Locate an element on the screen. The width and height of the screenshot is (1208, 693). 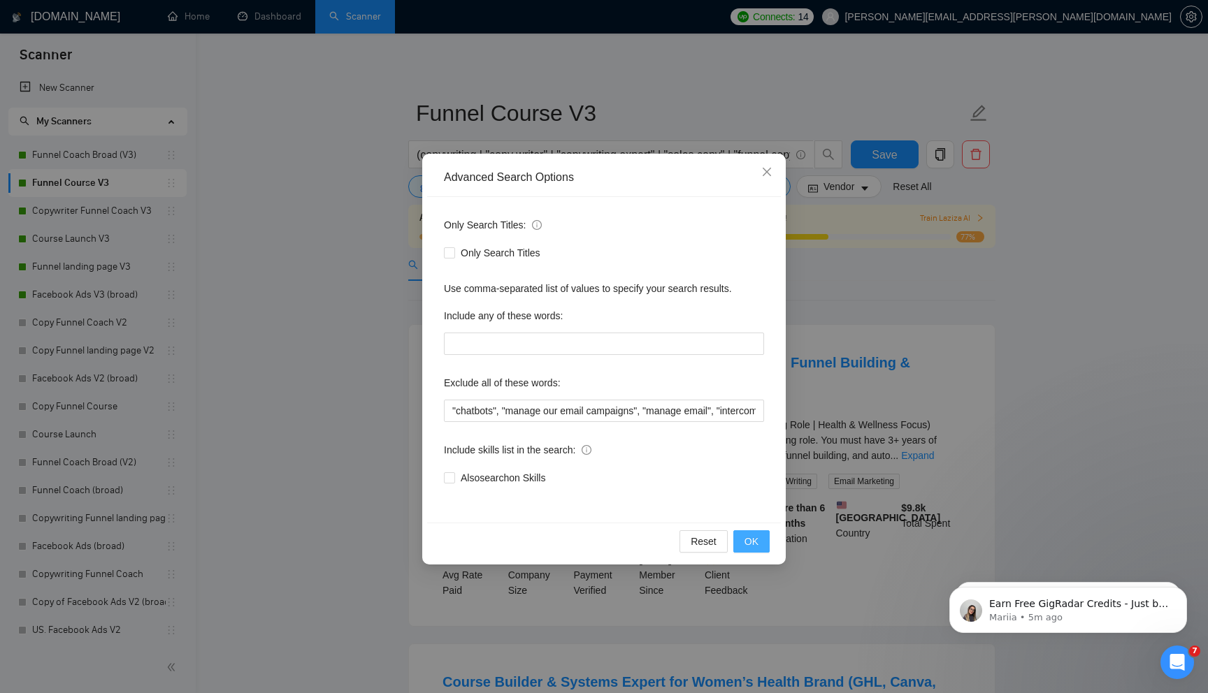
button: OK is located at coordinates (751, 542).